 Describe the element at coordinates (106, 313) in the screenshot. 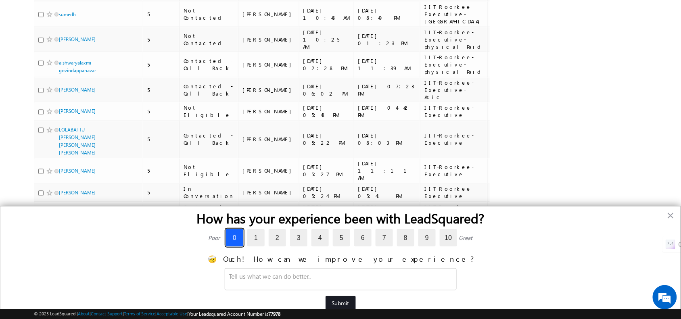

I see `a: Contact Support` at that location.